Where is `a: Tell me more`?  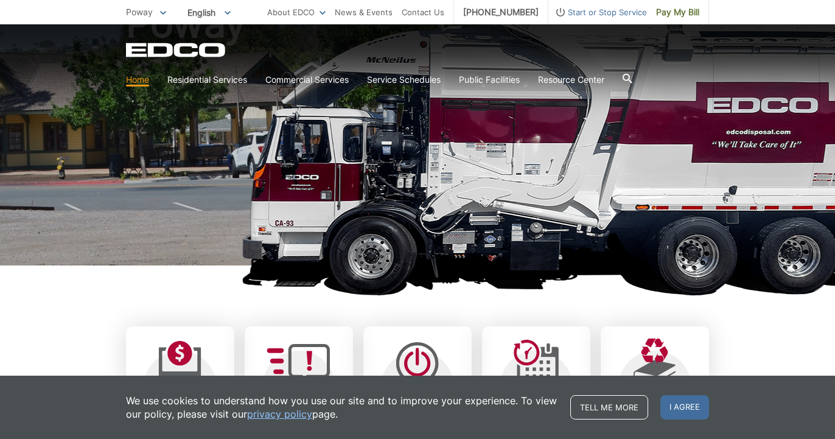
a: Tell me more is located at coordinates (609, 407).